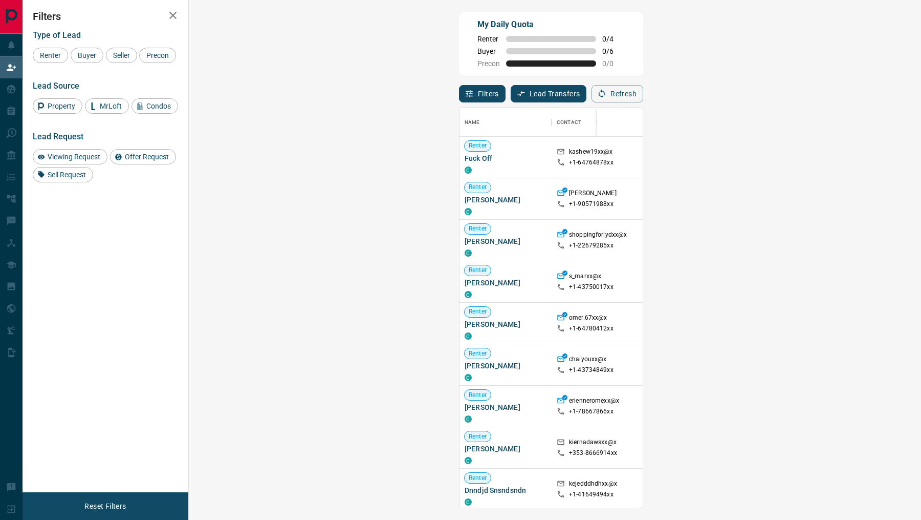  What do you see at coordinates (551, 25) in the screenshot?
I see `p: My Daily Quota` at bounding box center [551, 25].